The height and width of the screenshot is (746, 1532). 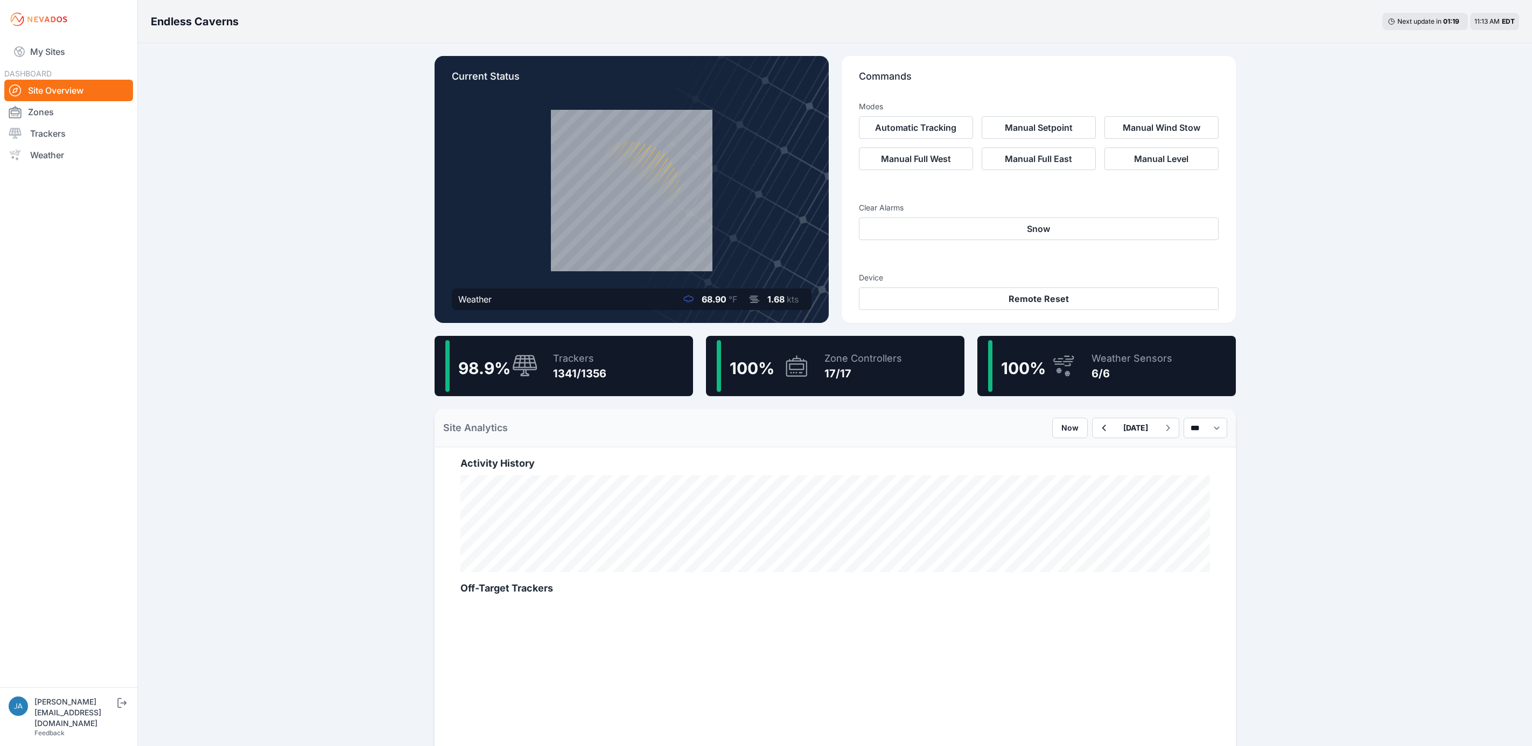 I want to click on a: Zones, so click(x=68, y=112).